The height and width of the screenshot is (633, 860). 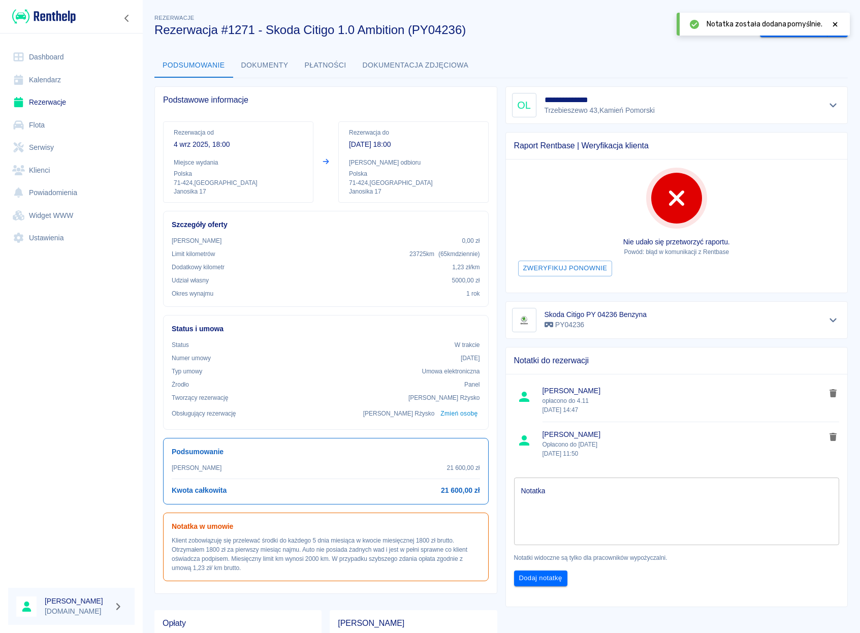 I want to click on h6: Podsumowanie, so click(x=325, y=451).